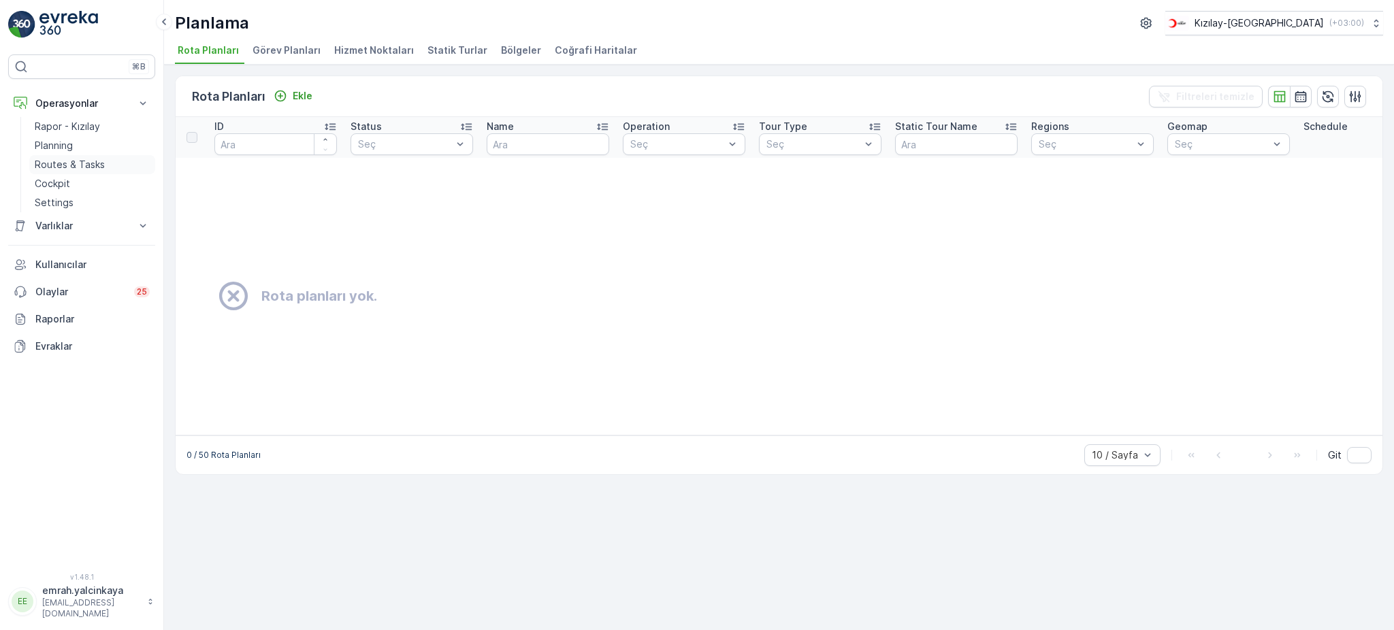  I want to click on p: Tour Type, so click(783, 127).